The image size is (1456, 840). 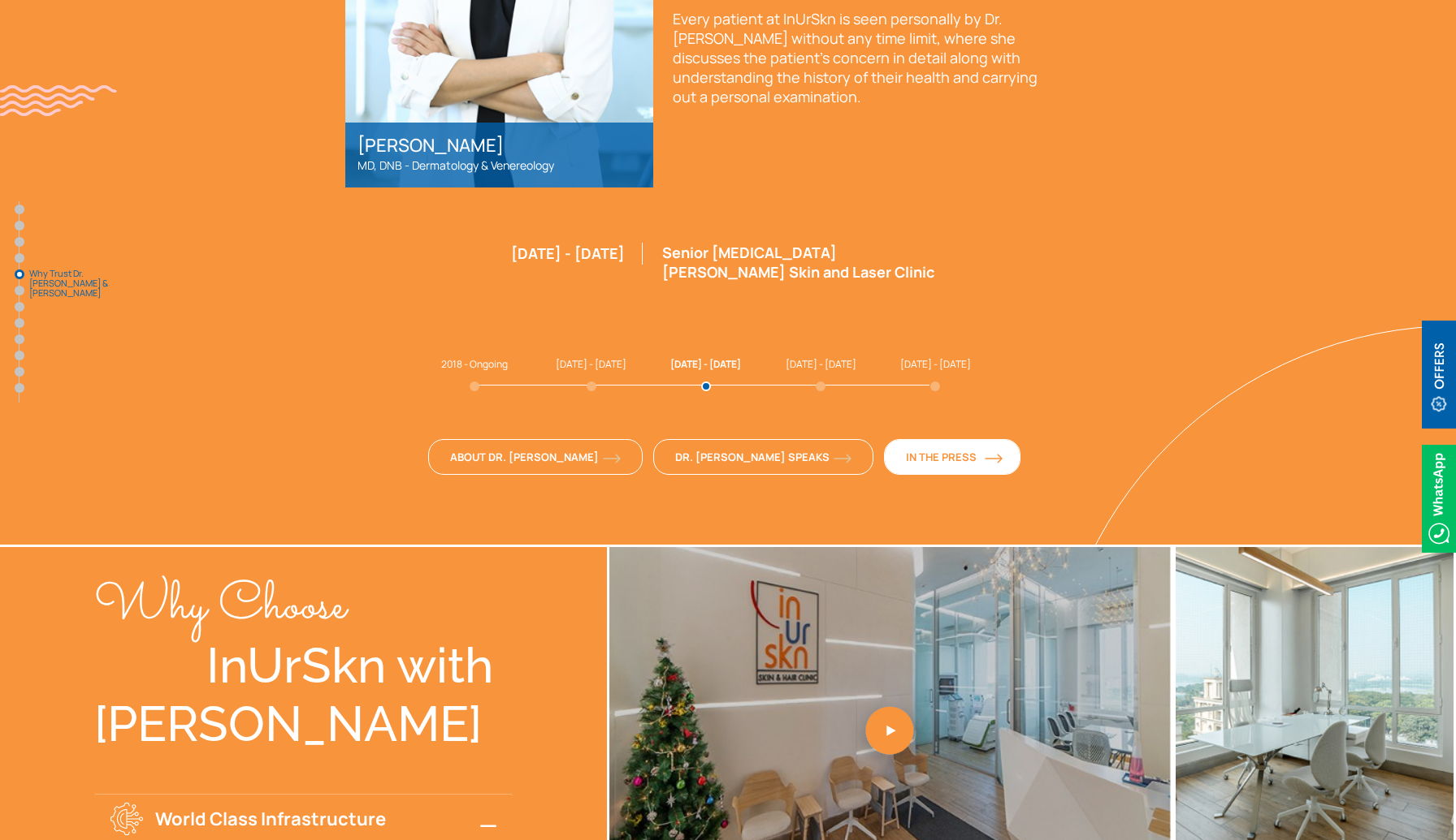 What do you see at coordinates (220, 608) in the screenshot?
I see `span: Why Choose` at bounding box center [220, 608].